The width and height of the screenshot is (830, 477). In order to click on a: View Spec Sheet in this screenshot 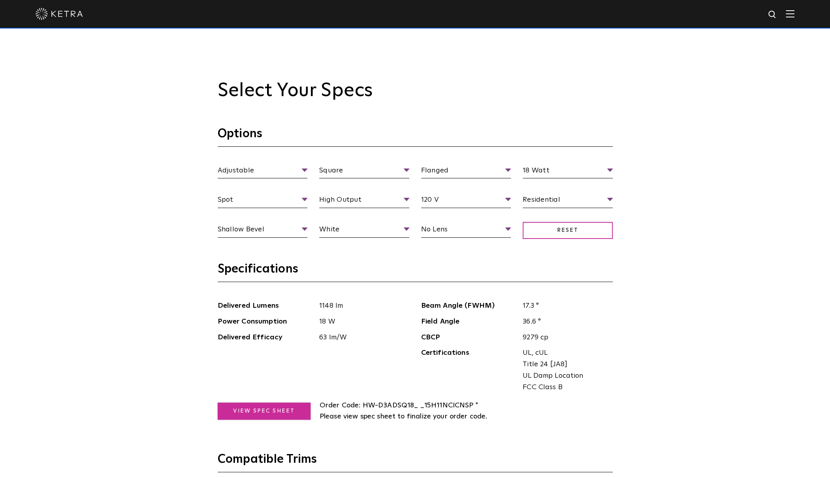, I will do `click(264, 411)`.